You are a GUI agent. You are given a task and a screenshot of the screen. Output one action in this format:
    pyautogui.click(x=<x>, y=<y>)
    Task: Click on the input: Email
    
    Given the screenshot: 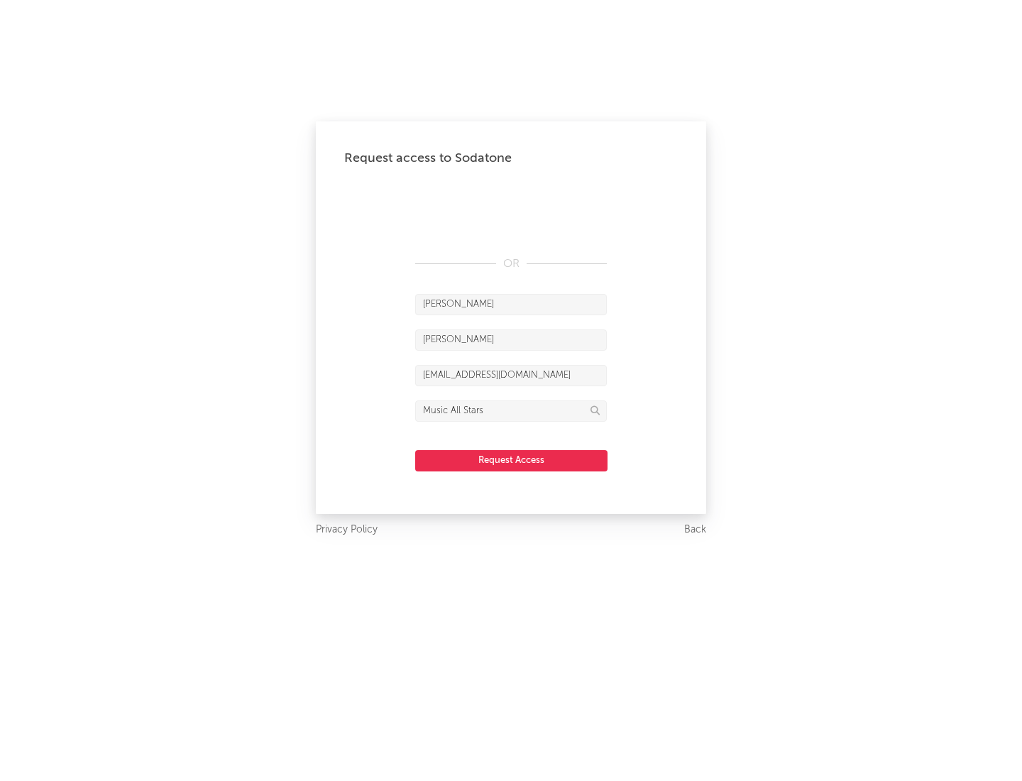 What is the action you would take?
    pyautogui.click(x=511, y=375)
    